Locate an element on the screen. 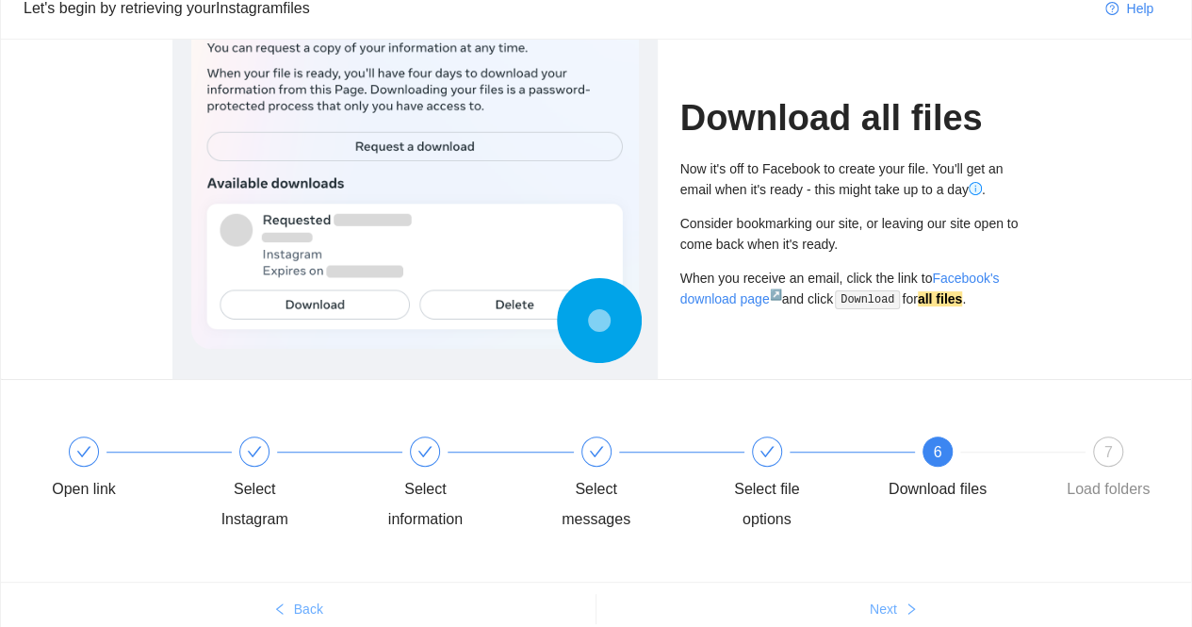 Image resolution: width=1192 pixels, height=627 pixels. h1: Download all files is located at coordinates (850, 118).